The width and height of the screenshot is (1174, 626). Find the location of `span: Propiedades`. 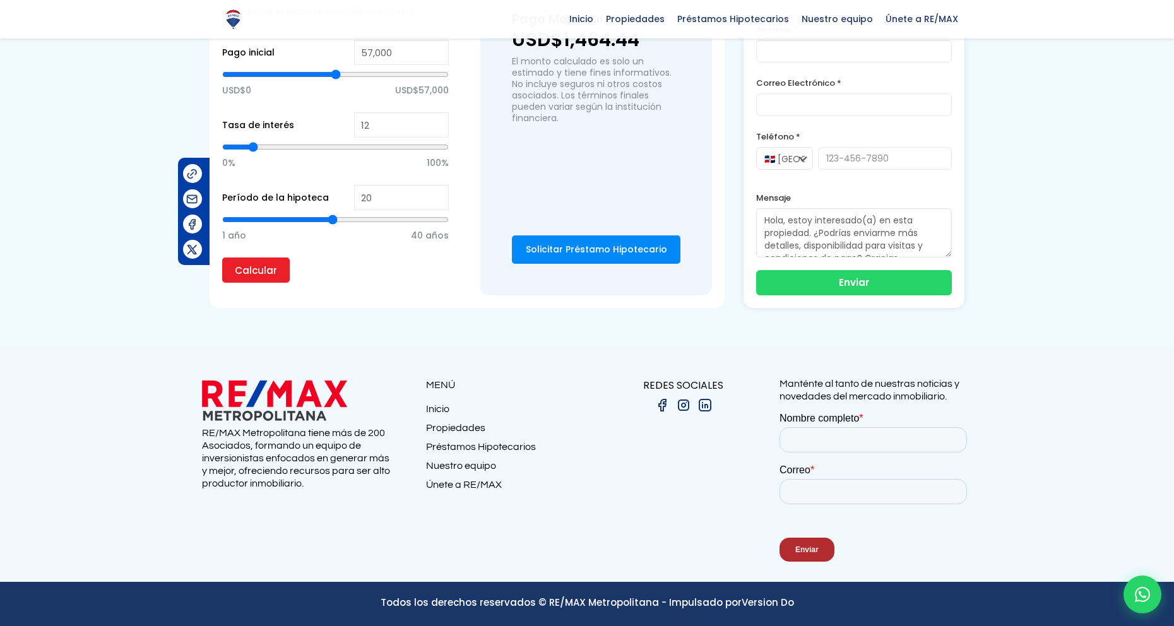

span: Propiedades is located at coordinates (635, 19).